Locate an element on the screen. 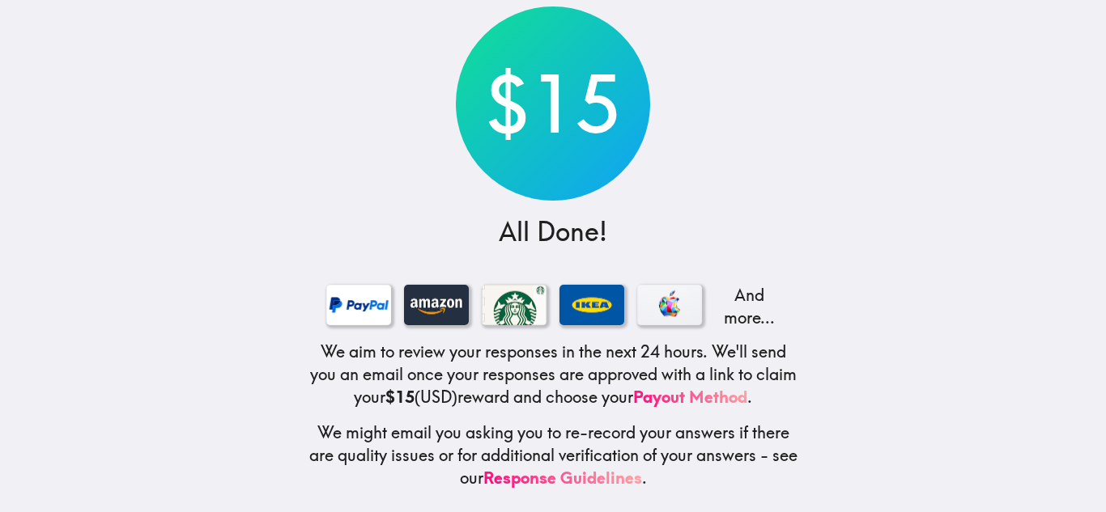 Image resolution: width=1106 pixels, height=512 pixels. a: Payout Method is located at coordinates (690, 397).